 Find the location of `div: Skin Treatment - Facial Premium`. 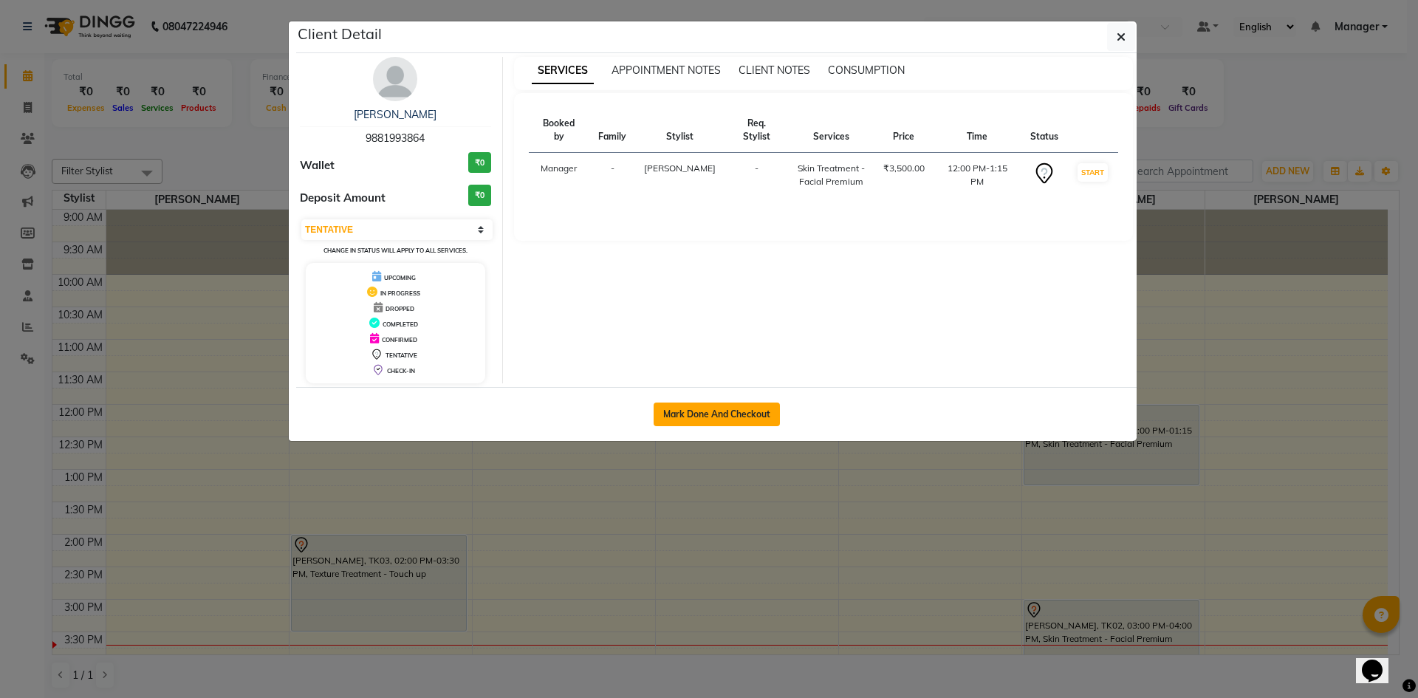

div: Skin Treatment - Facial Premium is located at coordinates (832, 175).